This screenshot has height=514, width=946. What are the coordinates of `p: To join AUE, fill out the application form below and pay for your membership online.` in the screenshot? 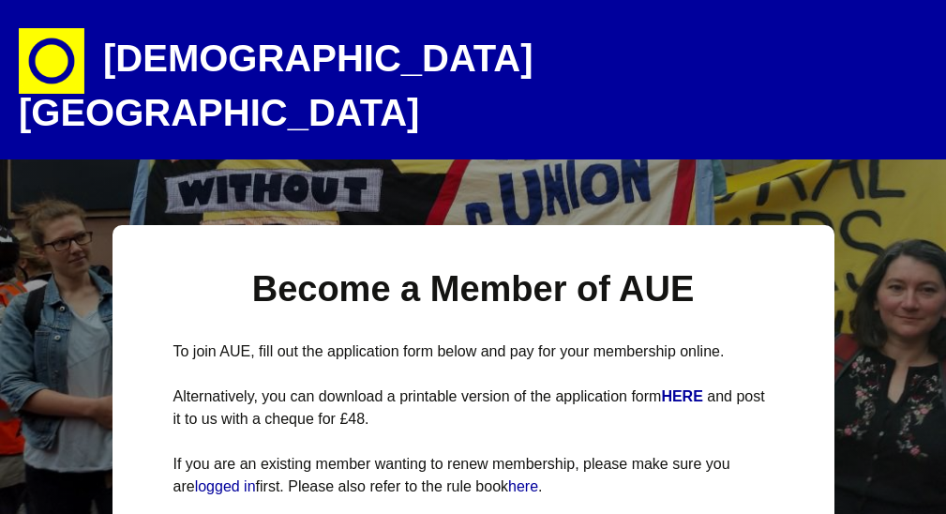 It's located at (473, 352).